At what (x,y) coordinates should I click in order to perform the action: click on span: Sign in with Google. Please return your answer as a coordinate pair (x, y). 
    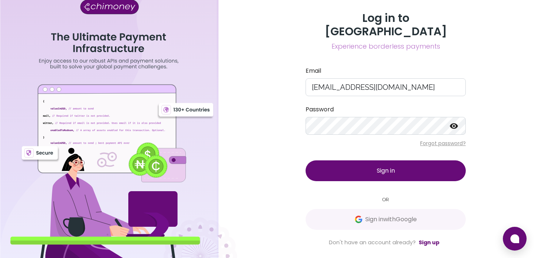
    Looking at the image, I should click on (391, 219).